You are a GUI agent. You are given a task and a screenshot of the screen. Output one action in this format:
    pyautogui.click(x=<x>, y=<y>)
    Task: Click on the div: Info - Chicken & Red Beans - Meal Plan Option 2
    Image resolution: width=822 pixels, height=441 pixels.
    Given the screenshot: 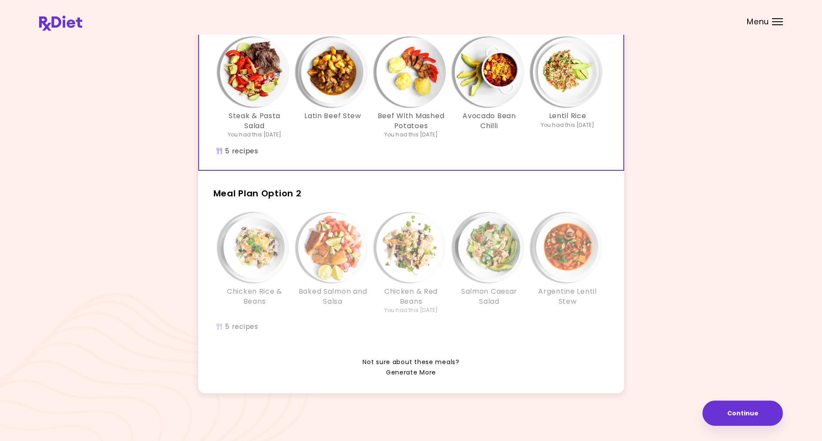 What is the action you would take?
    pyautogui.click(x=411, y=264)
    